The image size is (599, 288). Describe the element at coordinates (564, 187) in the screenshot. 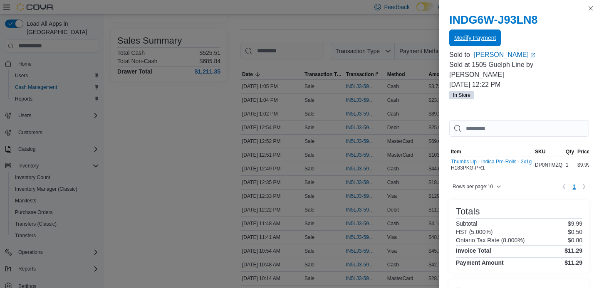

I see `button: Previous page` at that location.